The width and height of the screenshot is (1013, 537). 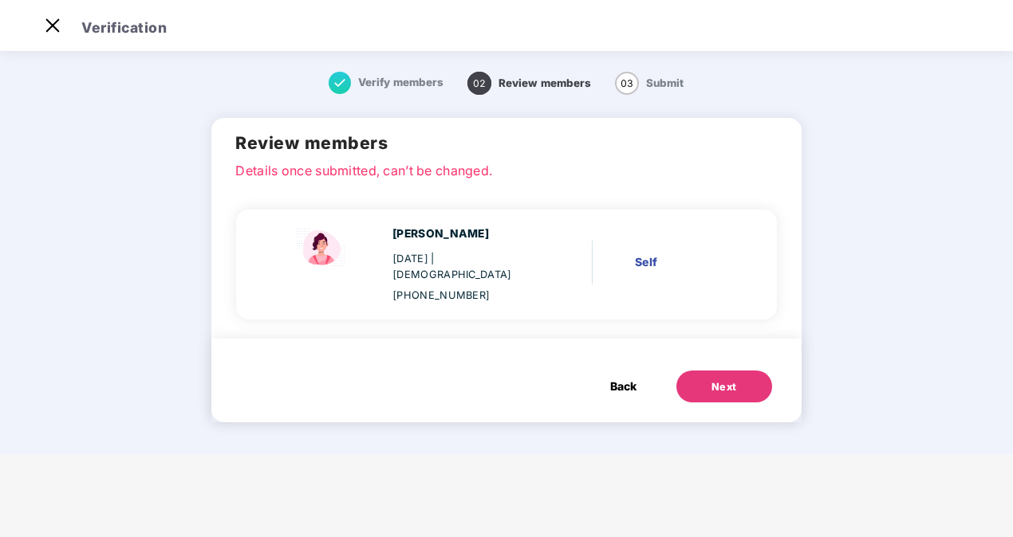 What do you see at coordinates (682, 262) in the screenshot?
I see `div: Self` at bounding box center [682, 262].